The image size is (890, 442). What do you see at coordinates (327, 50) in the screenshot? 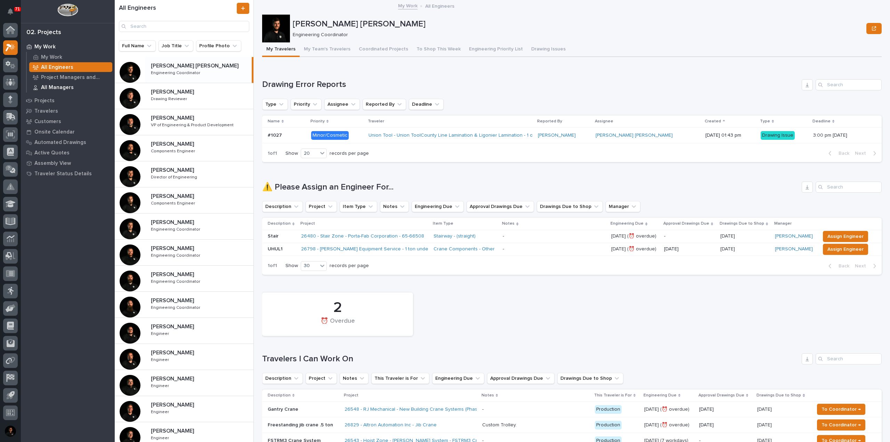
I see `button: My Team's Travelers` at bounding box center [327, 50].